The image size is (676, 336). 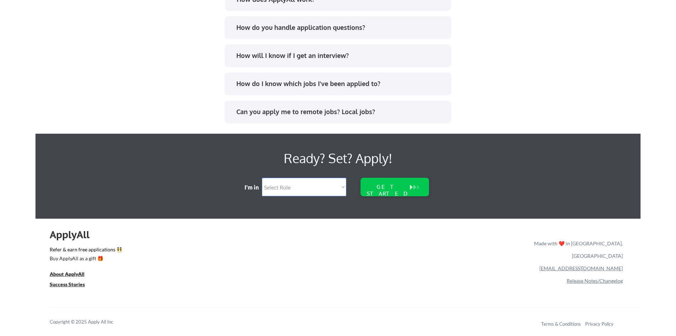 What do you see at coordinates (72, 284) in the screenshot?
I see `a: Success Stories` at bounding box center [72, 284].